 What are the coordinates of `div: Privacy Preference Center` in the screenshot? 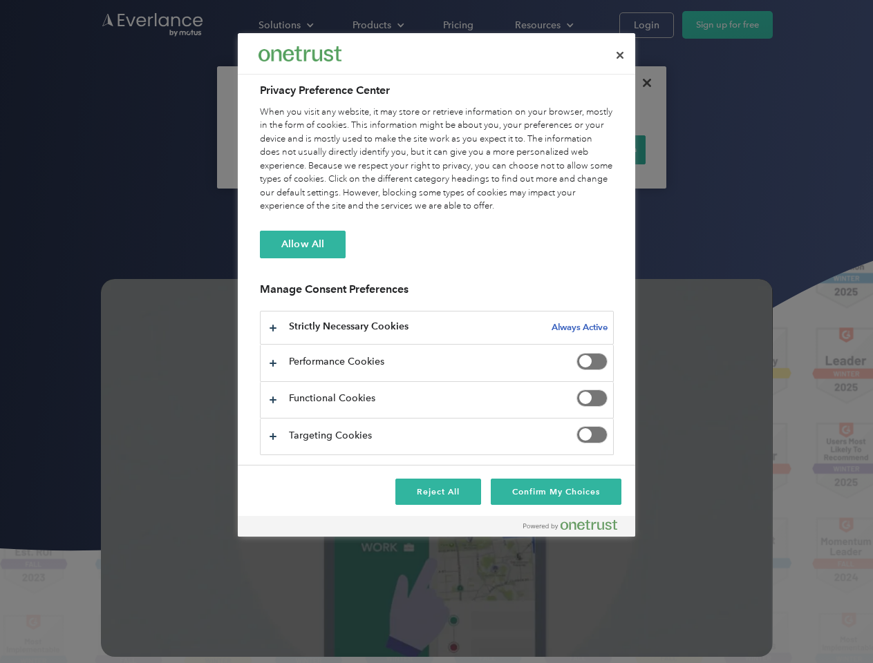 It's located at (436, 285).